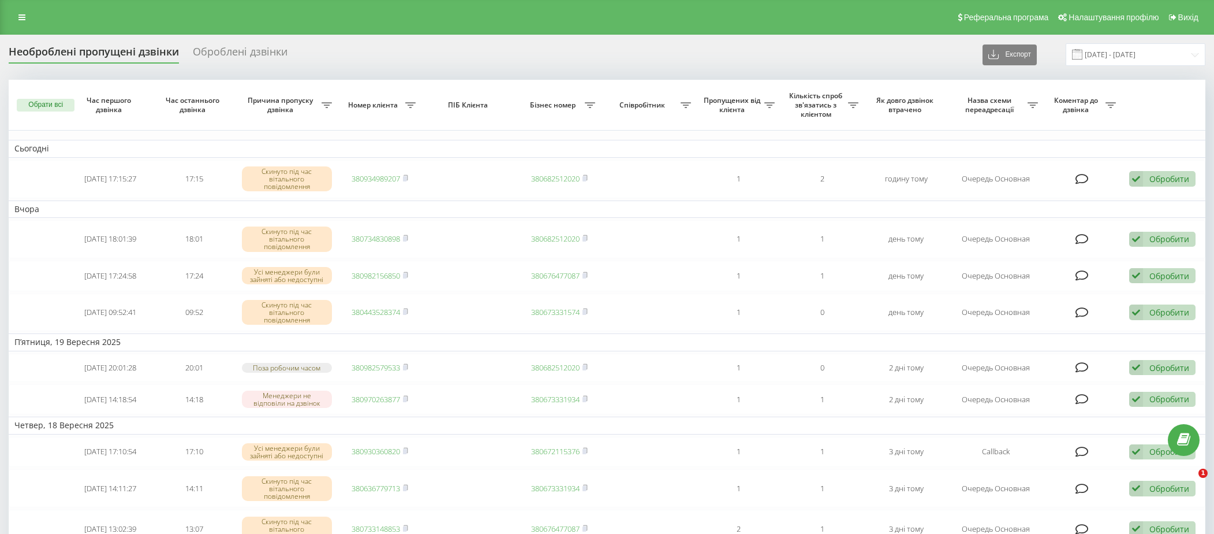  What do you see at coordinates (194, 312) in the screenshot?
I see `td: 09:52` at bounding box center [194, 312].